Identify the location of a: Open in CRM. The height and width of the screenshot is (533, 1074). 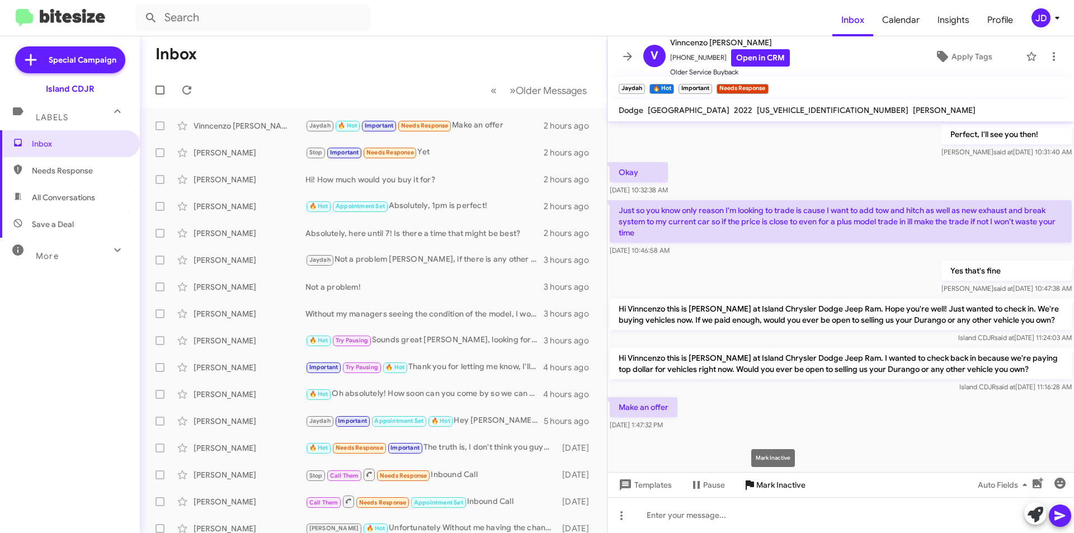
(760, 58).